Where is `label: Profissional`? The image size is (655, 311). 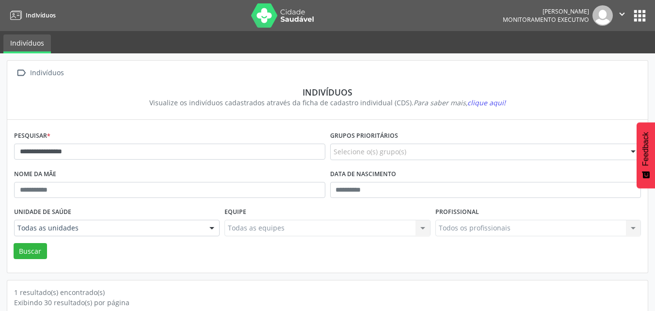
label: Profissional is located at coordinates (457, 212).